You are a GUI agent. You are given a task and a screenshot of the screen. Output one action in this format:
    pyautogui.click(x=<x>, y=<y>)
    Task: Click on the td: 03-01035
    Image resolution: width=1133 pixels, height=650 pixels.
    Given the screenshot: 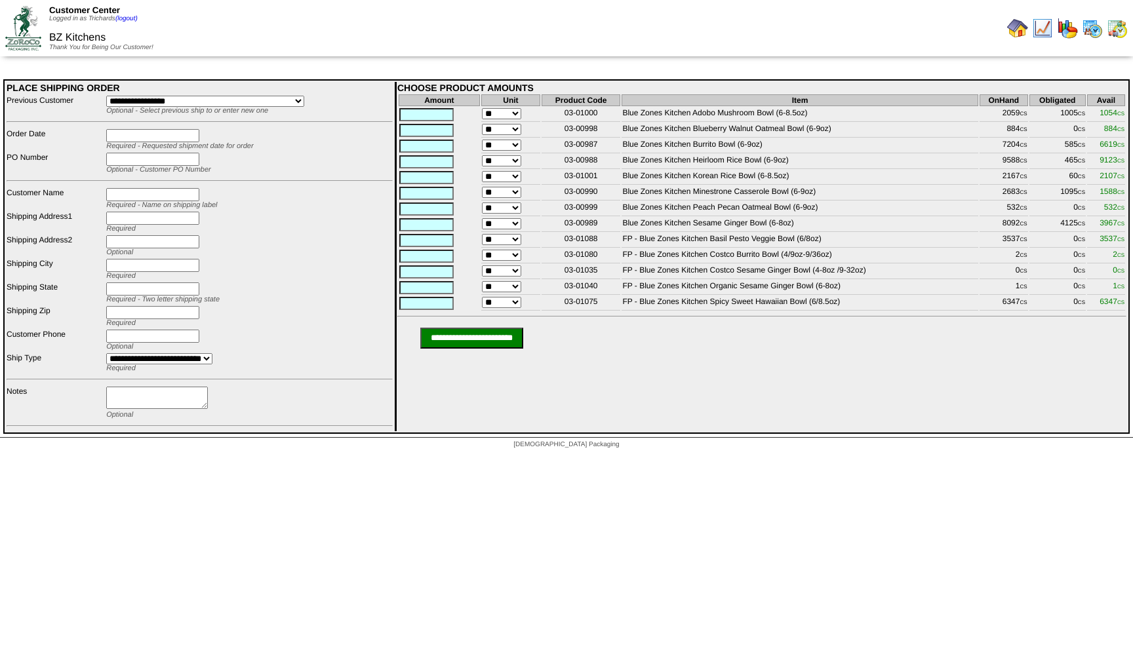 What is the action you would take?
    pyautogui.click(x=581, y=272)
    